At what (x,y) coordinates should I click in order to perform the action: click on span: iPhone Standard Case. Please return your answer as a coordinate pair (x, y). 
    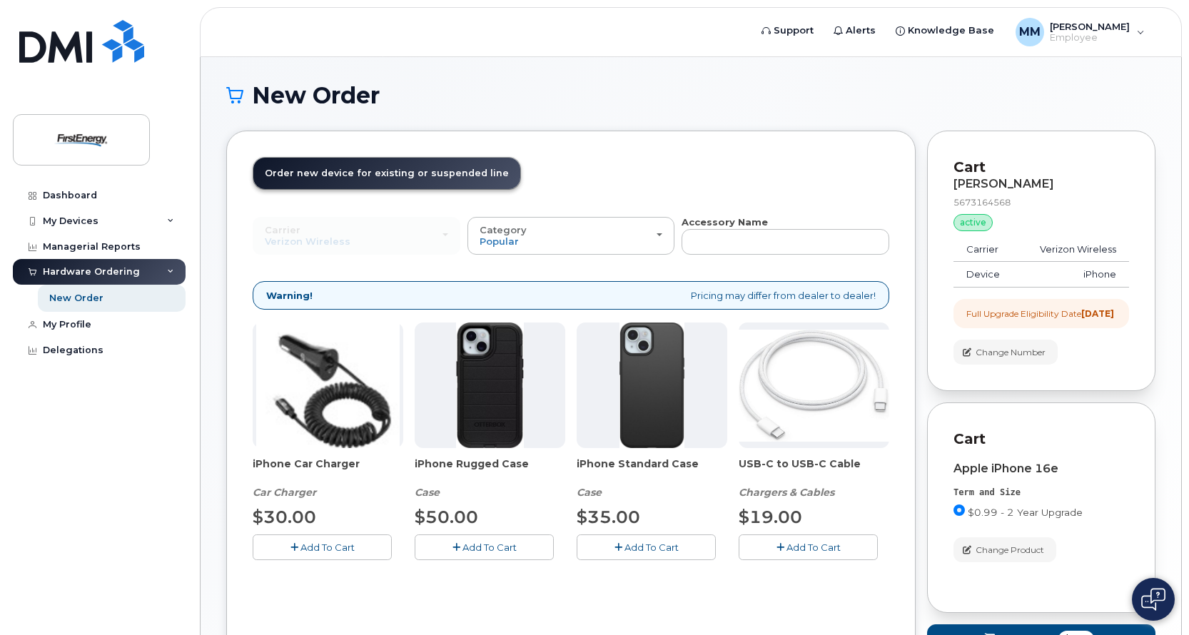
    Looking at the image, I should click on (652, 471).